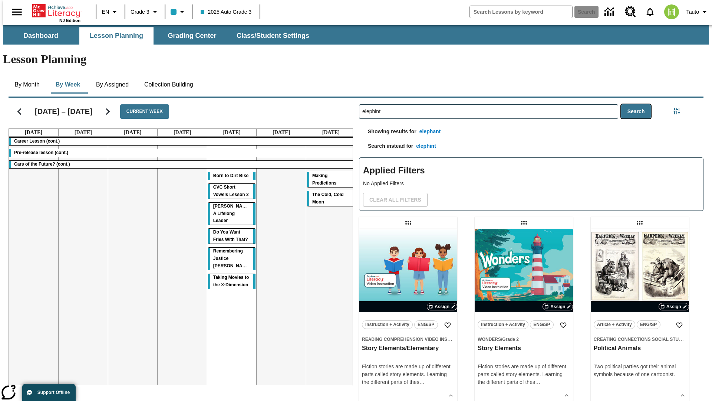 Image resolution: width=712 pixels, height=401 pixels. I want to click on div: Draggable lesson: Story Elements/Elementary, so click(409, 223).